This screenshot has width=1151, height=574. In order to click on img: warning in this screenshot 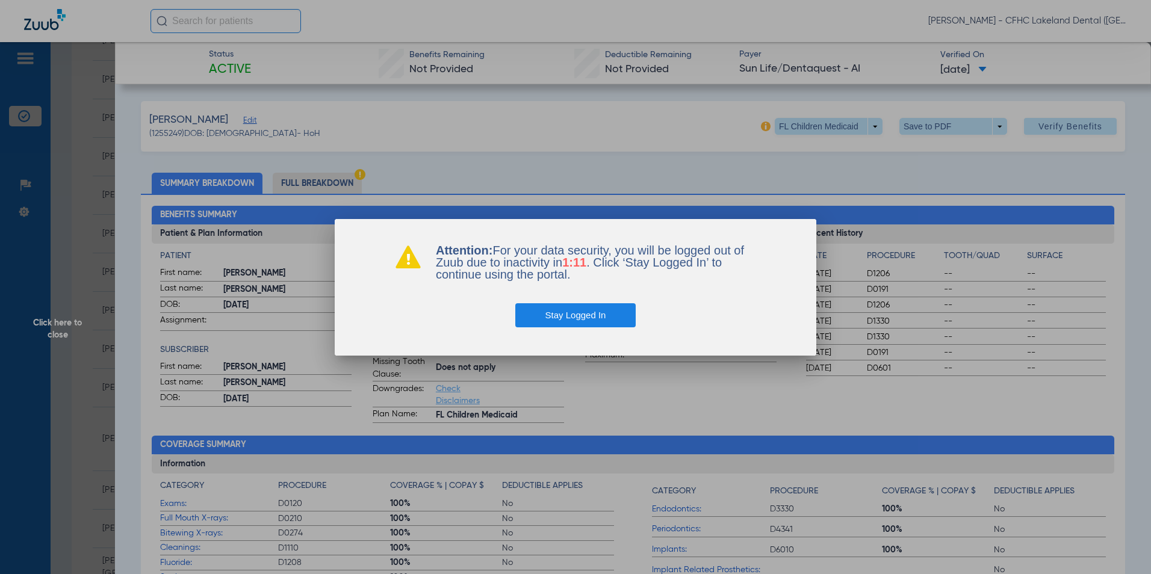, I will do `click(408, 256)`.